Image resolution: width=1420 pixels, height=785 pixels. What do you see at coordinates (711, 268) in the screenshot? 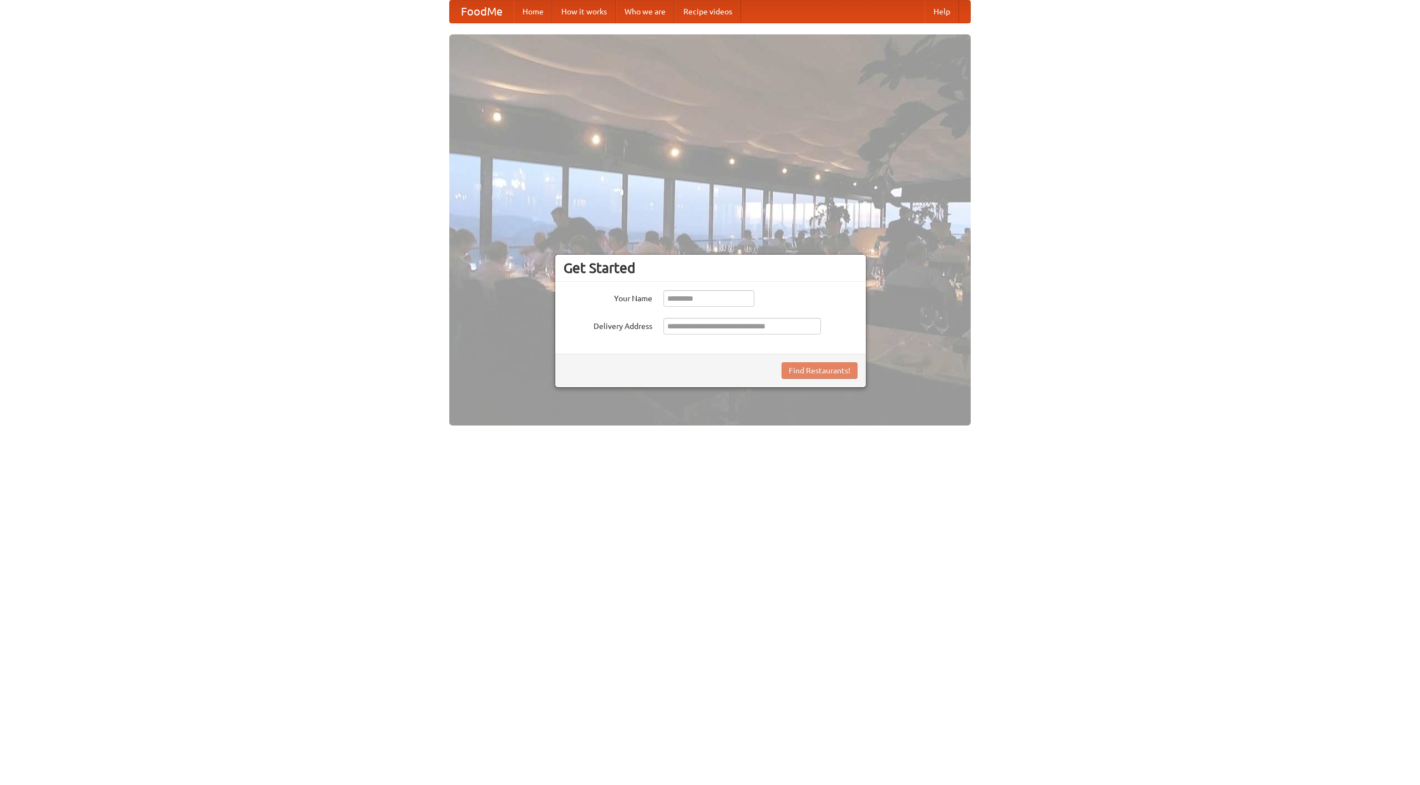
I see `h3: Get Started` at bounding box center [711, 268].